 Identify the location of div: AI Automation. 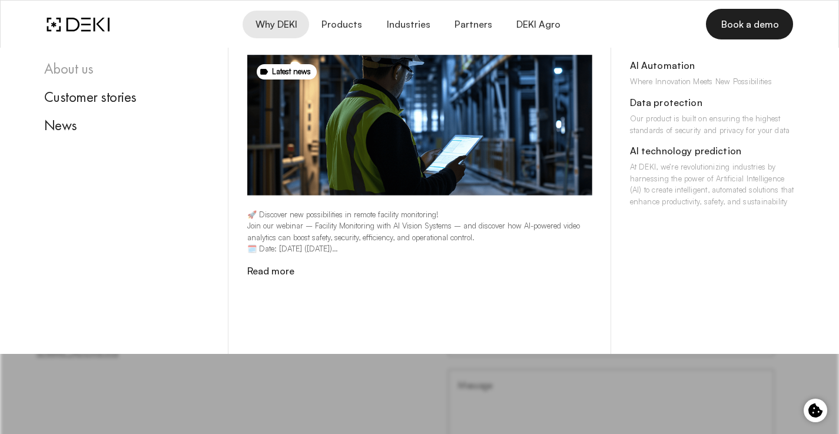
(713, 68).